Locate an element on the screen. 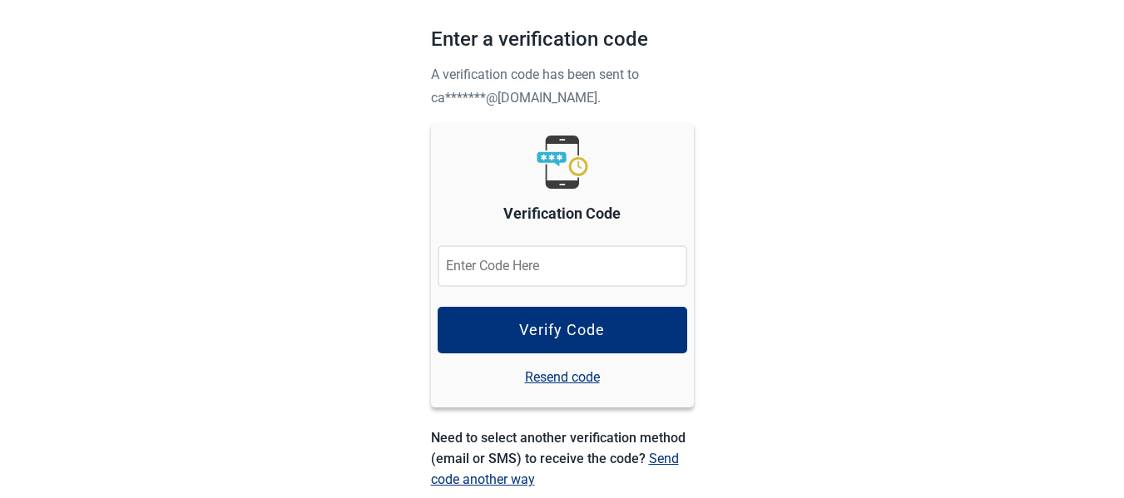  a: Resend code is located at coordinates (562, 377).